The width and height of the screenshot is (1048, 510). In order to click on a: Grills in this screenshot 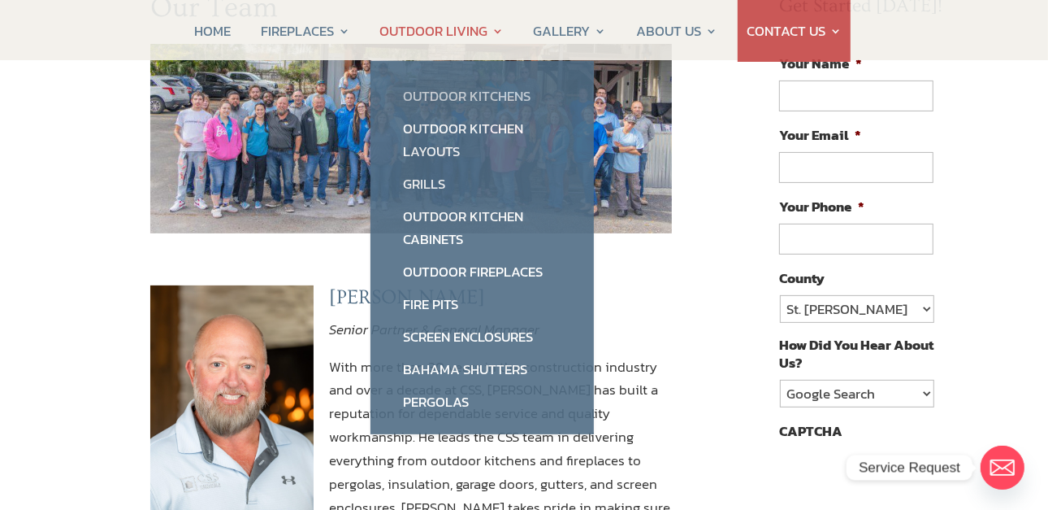, I will do `click(482, 184)`.